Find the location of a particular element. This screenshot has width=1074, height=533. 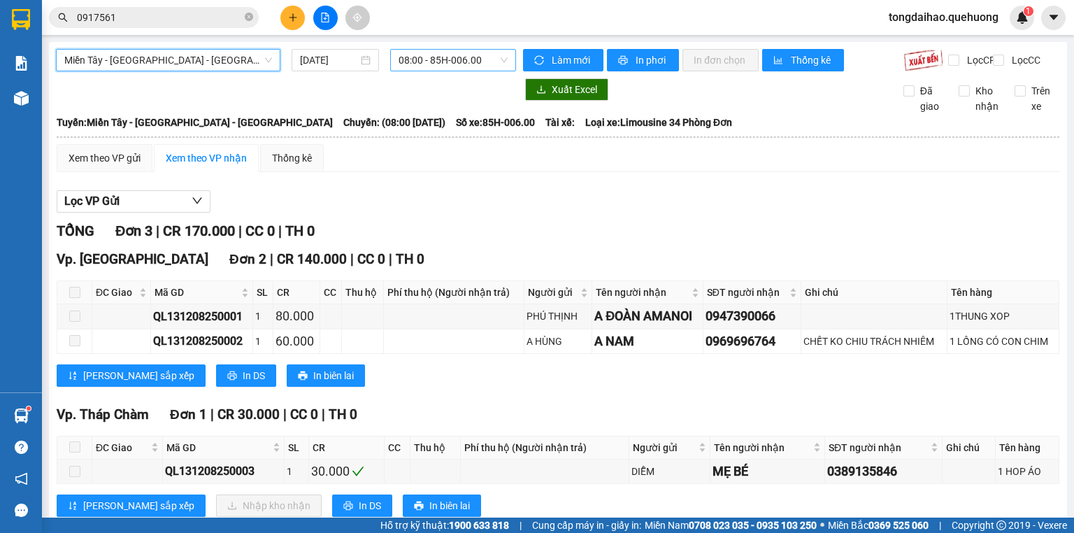

span: CR 30.000 is located at coordinates (248, 414).